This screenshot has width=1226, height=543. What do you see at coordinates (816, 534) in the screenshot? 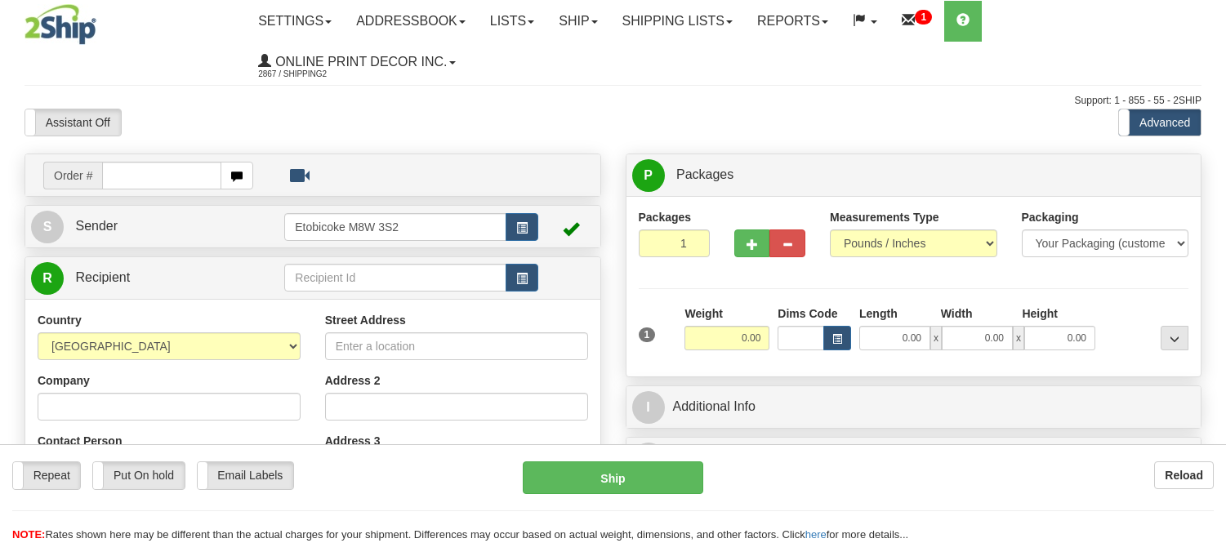
I see `a: here` at bounding box center [816, 534].